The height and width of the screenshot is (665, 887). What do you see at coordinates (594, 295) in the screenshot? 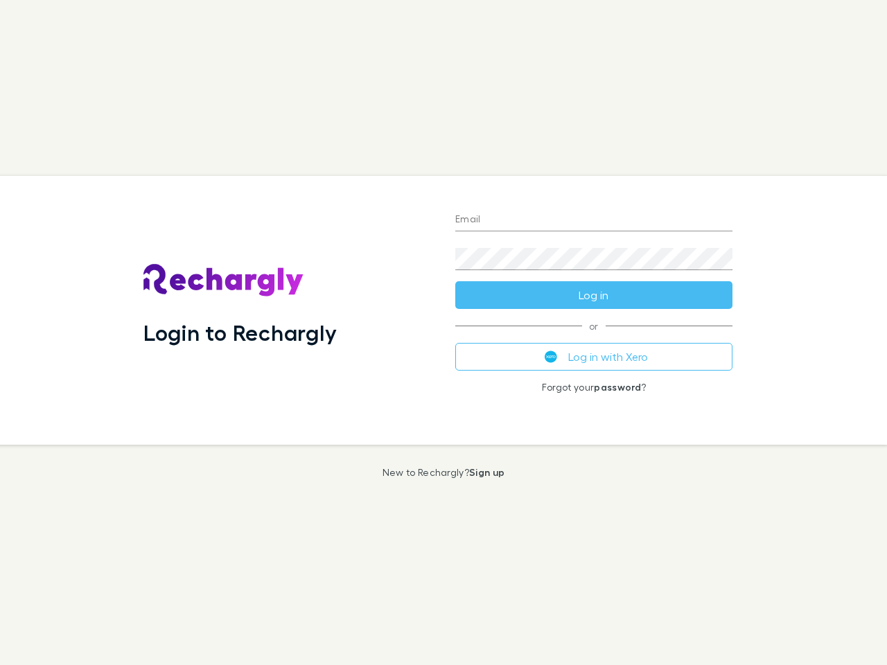
I see `button: Log in` at bounding box center [594, 295].